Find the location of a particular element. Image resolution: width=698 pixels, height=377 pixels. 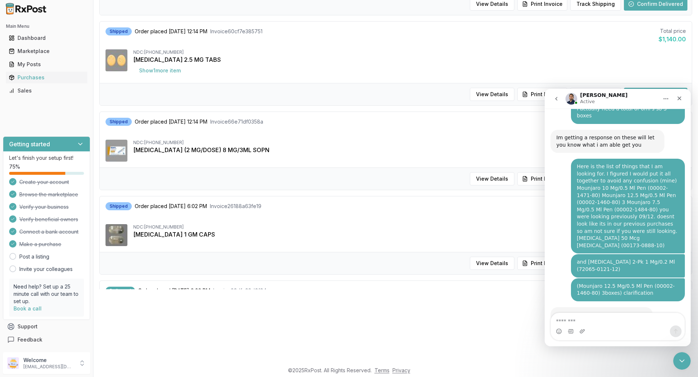

div: Here is the list of things that I am looking for. I figured I would put it all together to avoid ... is located at coordinates (83, 117).